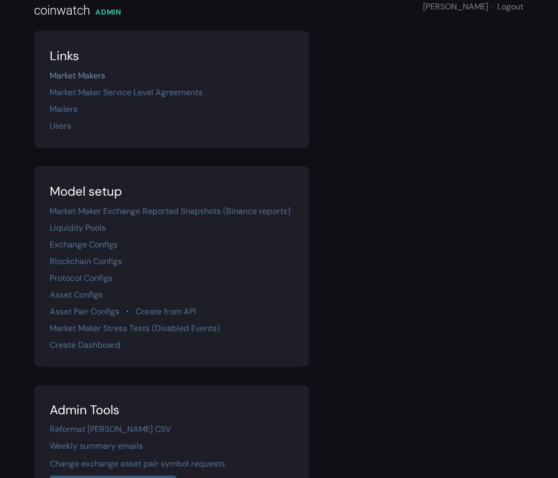  I want to click on a: Create from API, so click(166, 311).